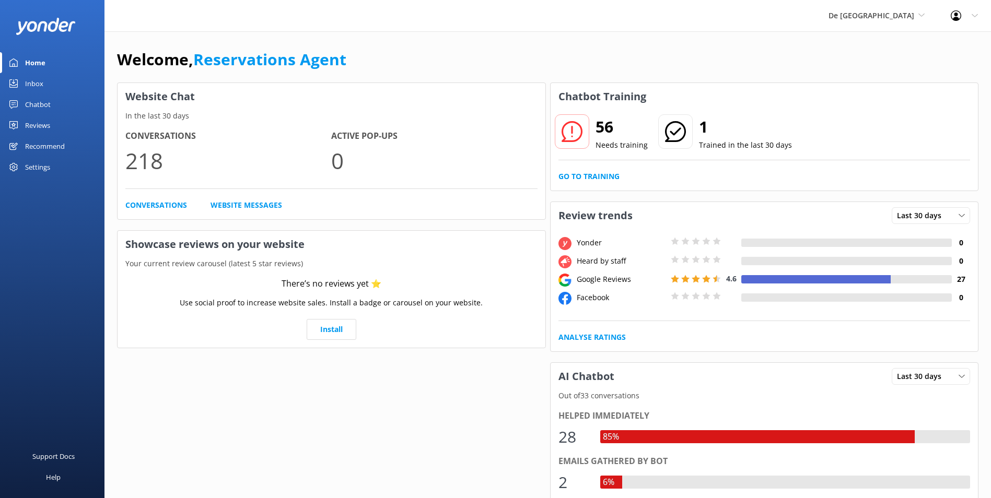  I want to click on div: Chatbot, so click(38, 105).